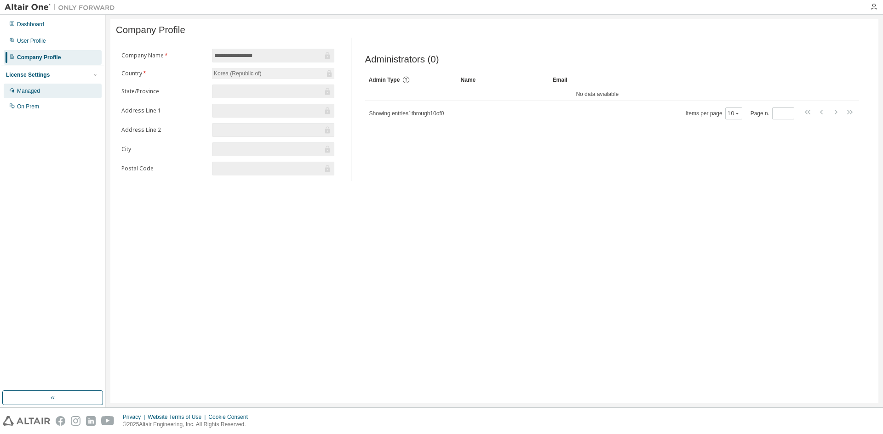 This screenshot has height=434, width=883. Describe the element at coordinates (164, 149) in the screenshot. I see `label: City` at that location.